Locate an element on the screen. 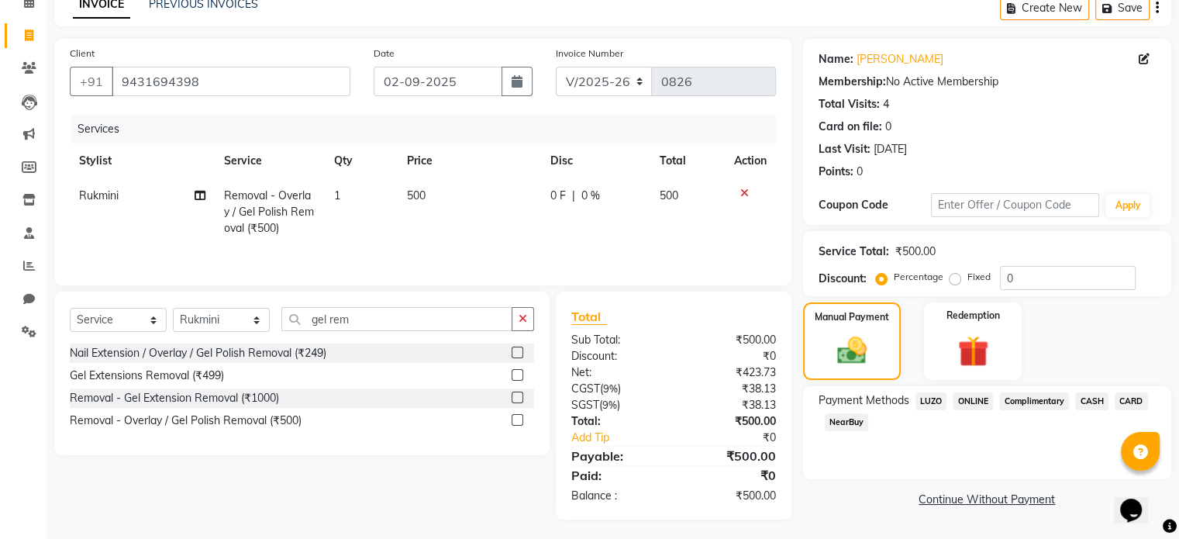 The height and width of the screenshot is (539, 1179). div: Last Visit: is located at coordinates (844, 149).